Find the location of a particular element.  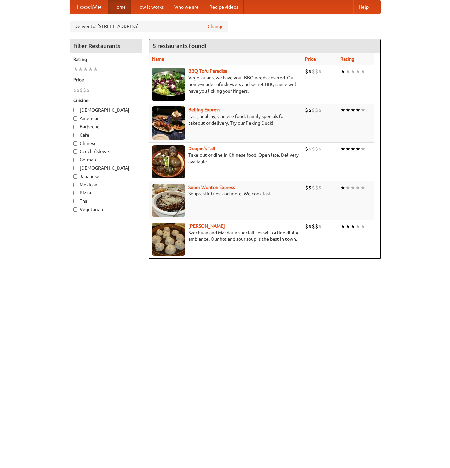

a: FoodMe is located at coordinates (89, 7).